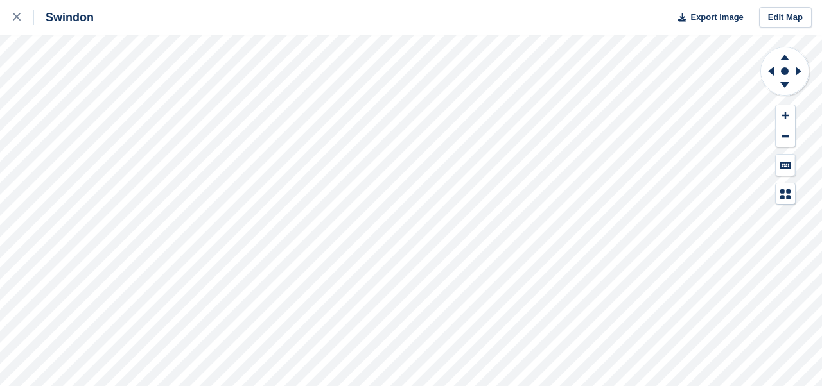 This screenshot has width=822, height=386. I want to click on div: Swindon, so click(64, 17).